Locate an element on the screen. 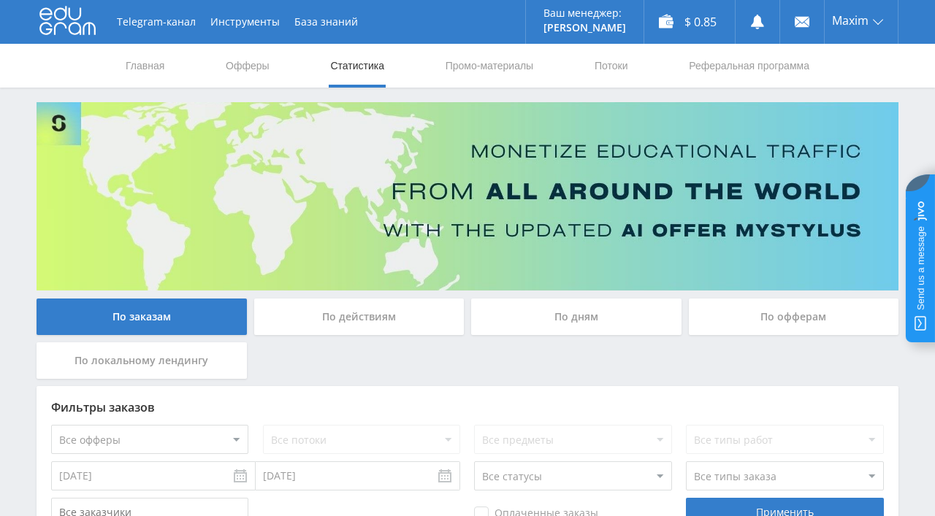  a: Реферальная программа is located at coordinates (749, 66).